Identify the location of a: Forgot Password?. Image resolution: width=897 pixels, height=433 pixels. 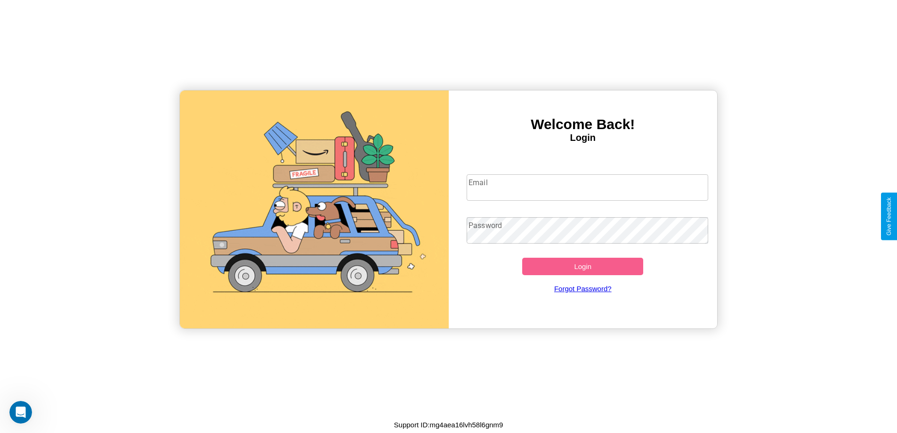
(582, 288).